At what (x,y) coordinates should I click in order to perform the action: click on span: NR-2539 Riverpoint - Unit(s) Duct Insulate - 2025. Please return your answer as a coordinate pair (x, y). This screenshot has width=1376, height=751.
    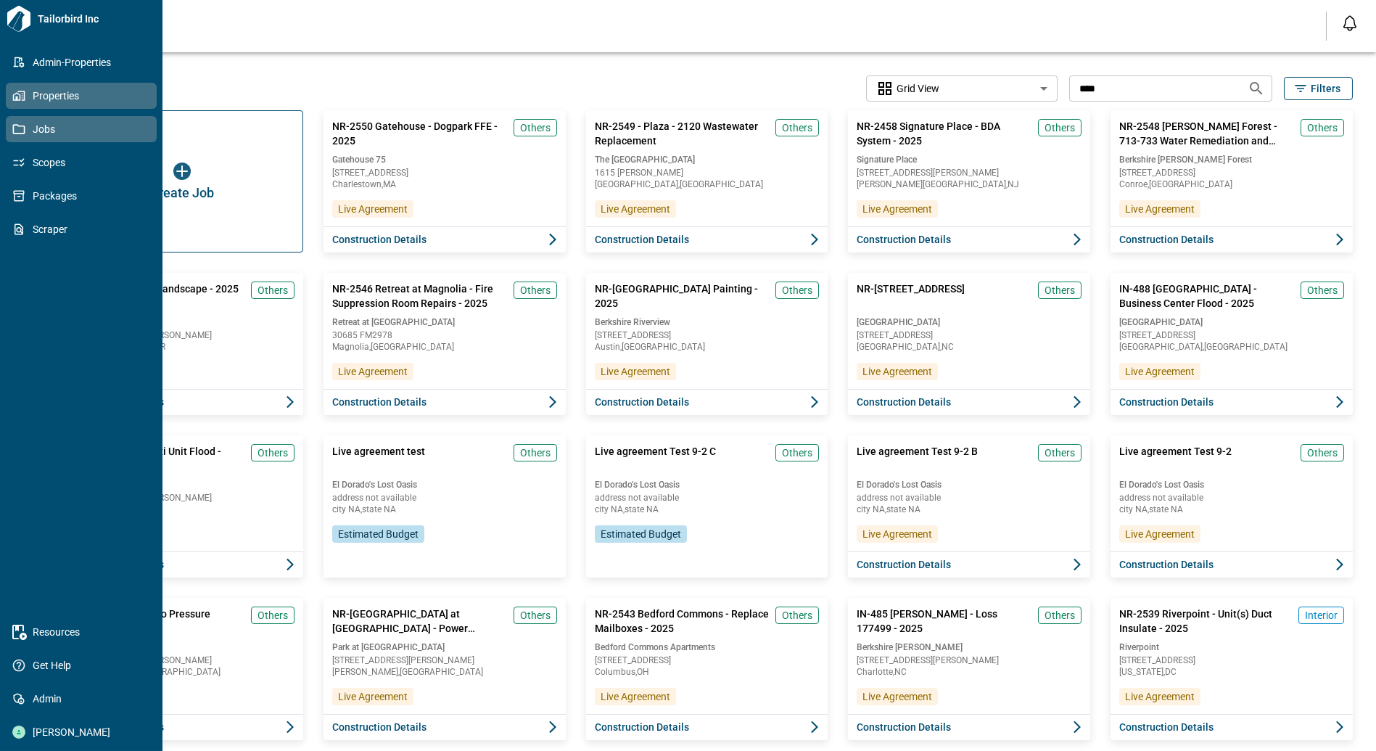
    Looking at the image, I should click on (1206, 621).